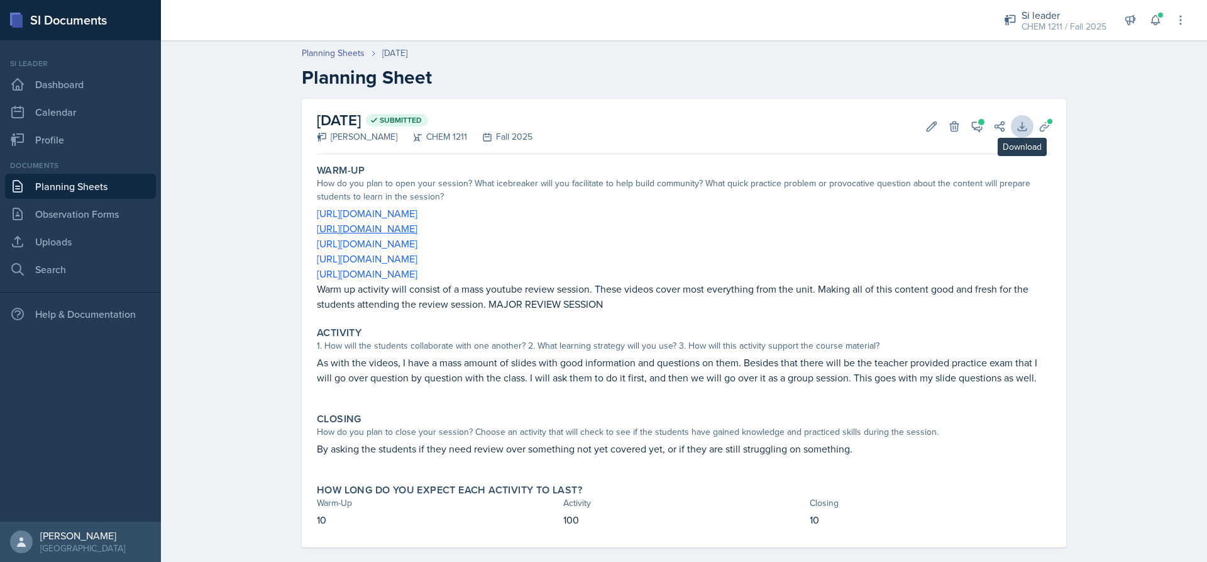 This screenshot has height=562, width=1207. Describe the element at coordinates (500, 136) in the screenshot. I see `div: Fall 2025` at that location.